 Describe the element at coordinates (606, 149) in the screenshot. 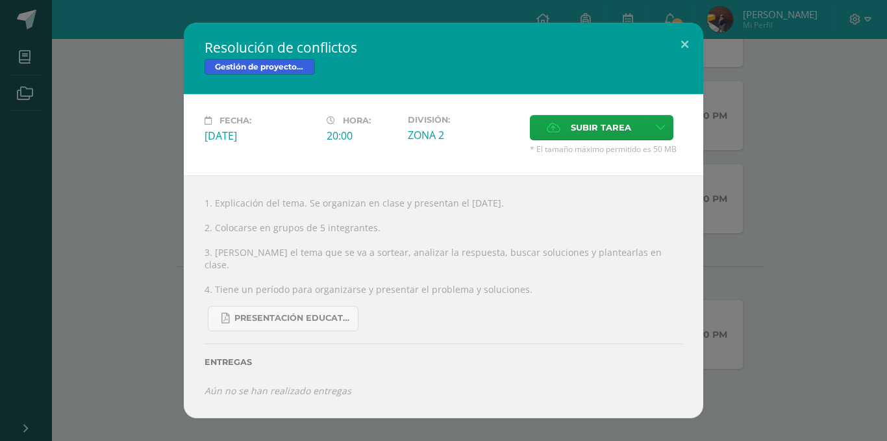

I see `span: * El tamaño máximo permitido es 50 MB` at that location.